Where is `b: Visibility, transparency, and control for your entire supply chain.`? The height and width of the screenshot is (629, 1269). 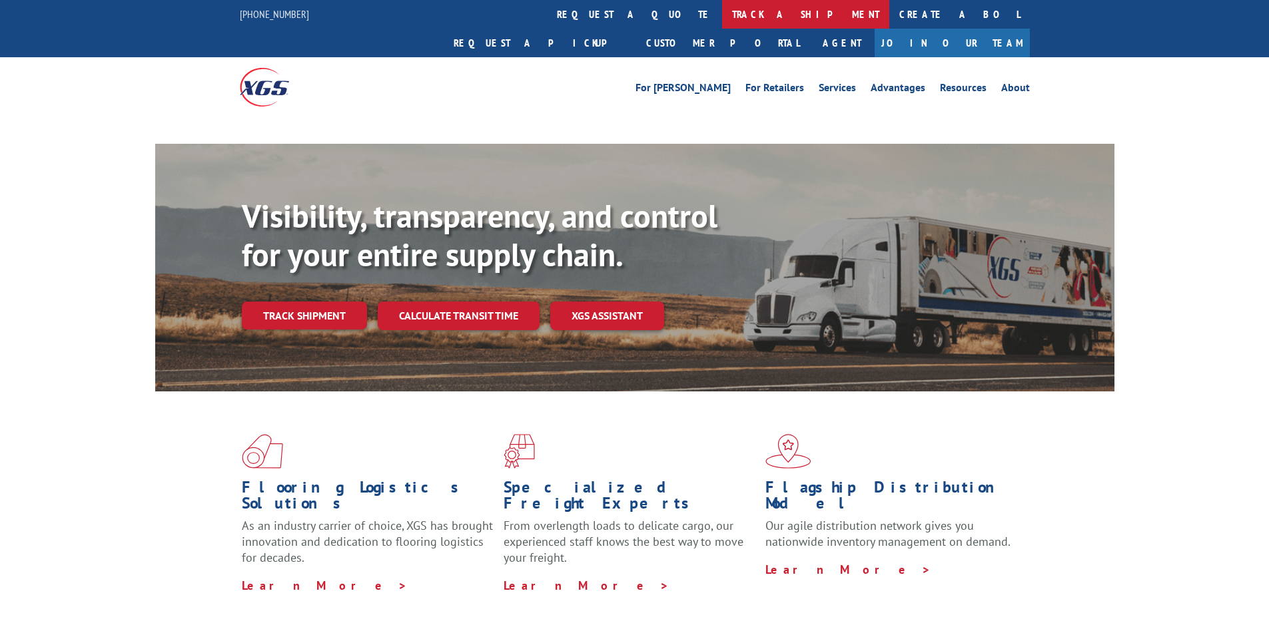
b: Visibility, transparency, and control for your entire supply chain. is located at coordinates (480, 235).